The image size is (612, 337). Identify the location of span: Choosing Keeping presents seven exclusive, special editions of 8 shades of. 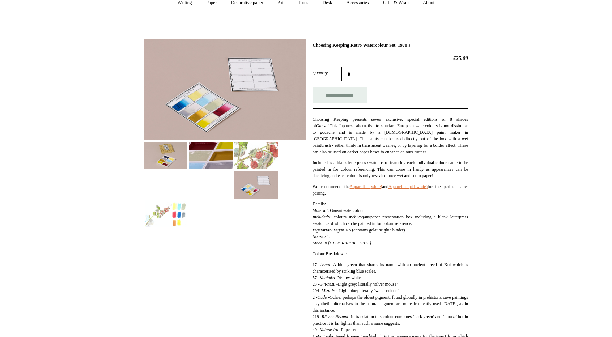
(390, 123).